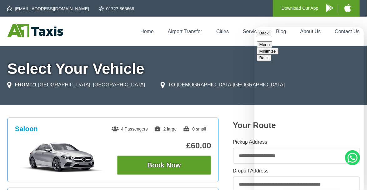  What do you see at coordinates (55, 21) in the screenshot?
I see `div: secondary` at bounding box center [55, 21].